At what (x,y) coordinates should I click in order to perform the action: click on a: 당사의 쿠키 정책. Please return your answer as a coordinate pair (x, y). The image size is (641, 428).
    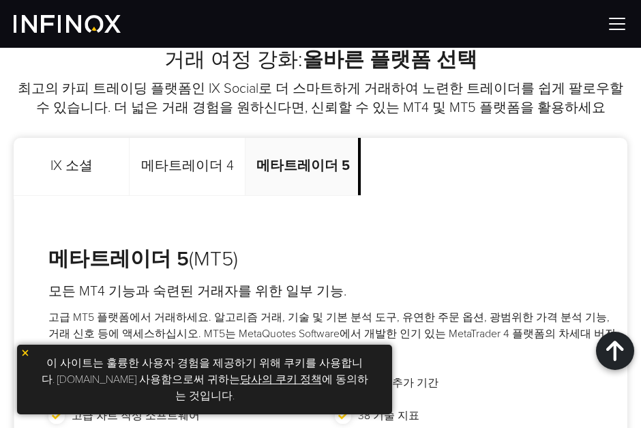
    Looking at the image, I should click on (281, 379).